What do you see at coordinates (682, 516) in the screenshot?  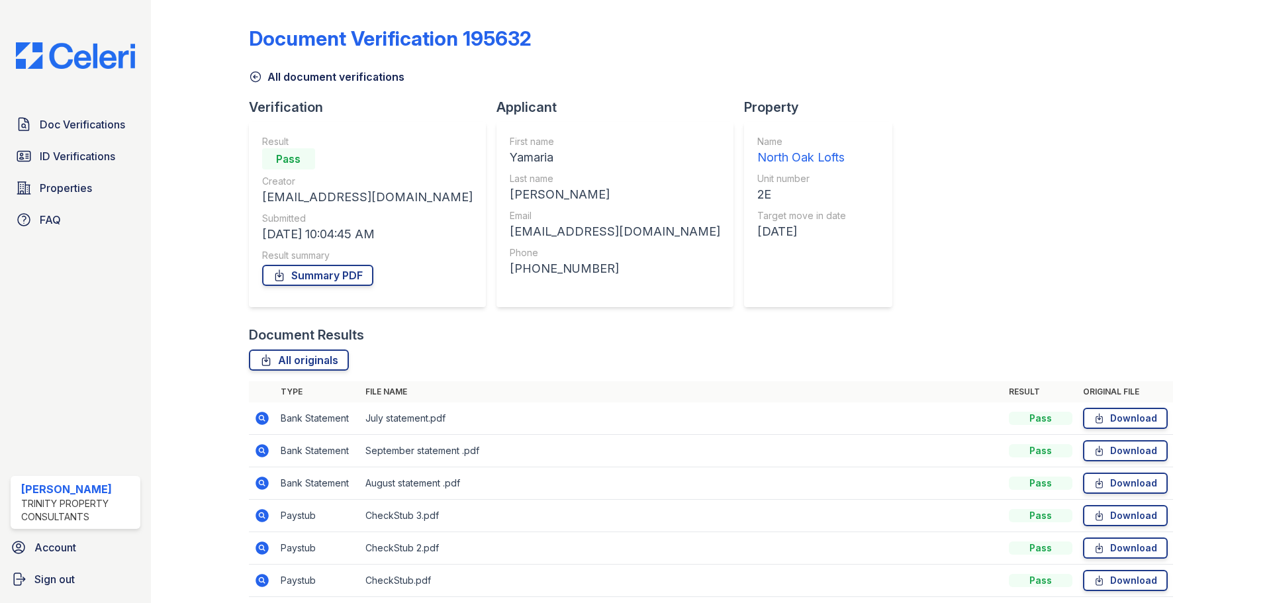 I see `td: CheckStub 3.pdf` at bounding box center [682, 516].